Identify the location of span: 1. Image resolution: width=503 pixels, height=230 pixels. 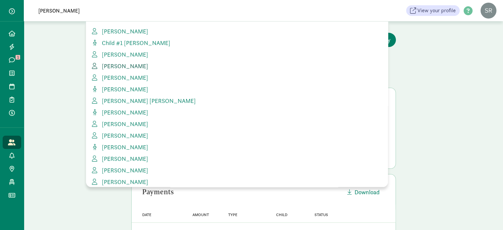
(18, 57).